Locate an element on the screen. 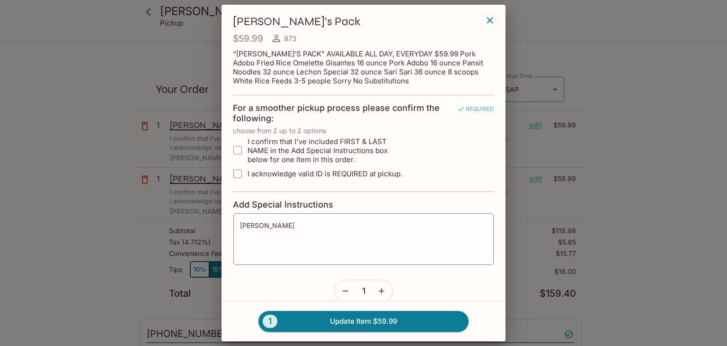 This screenshot has height=346, width=727. h4: $59.99 is located at coordinates (248, 38).